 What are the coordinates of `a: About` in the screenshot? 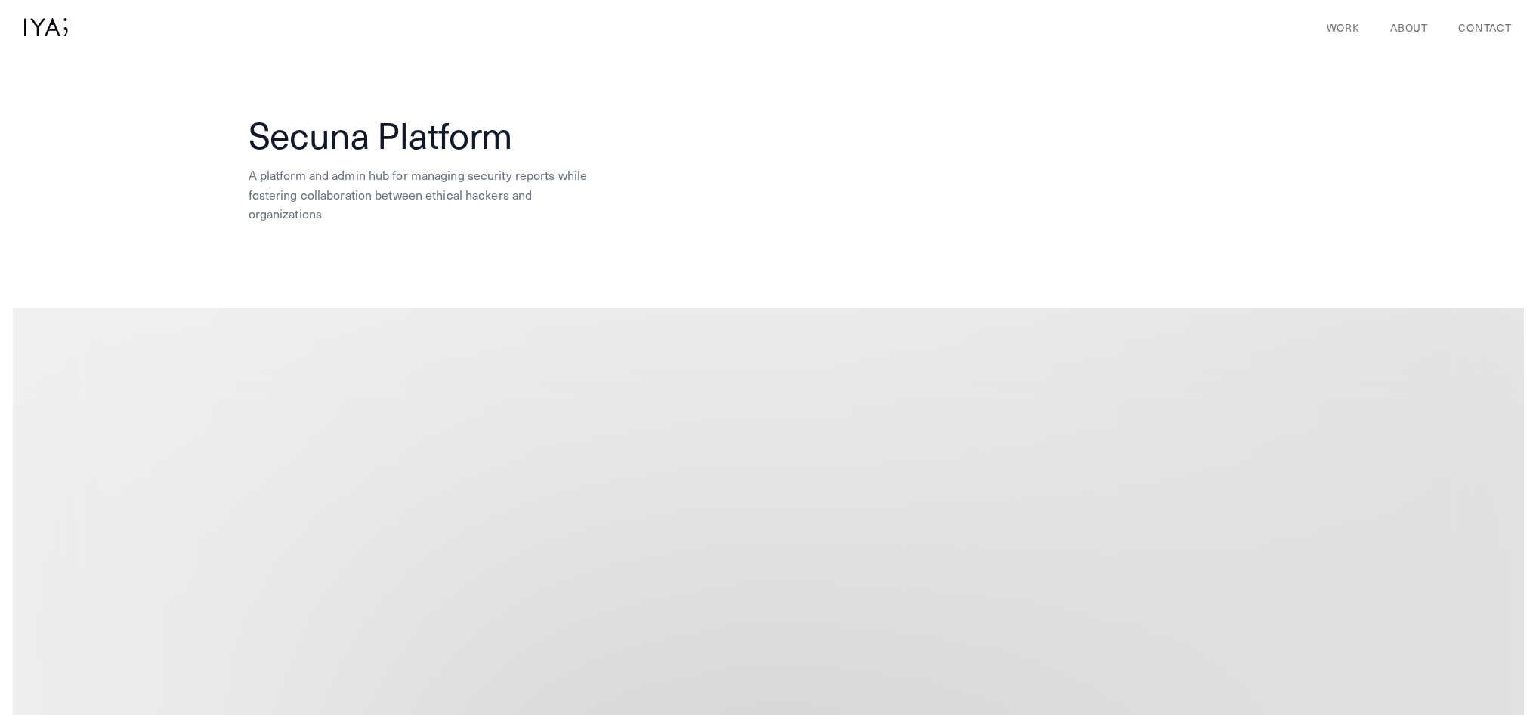 It's located at (1406, 27).